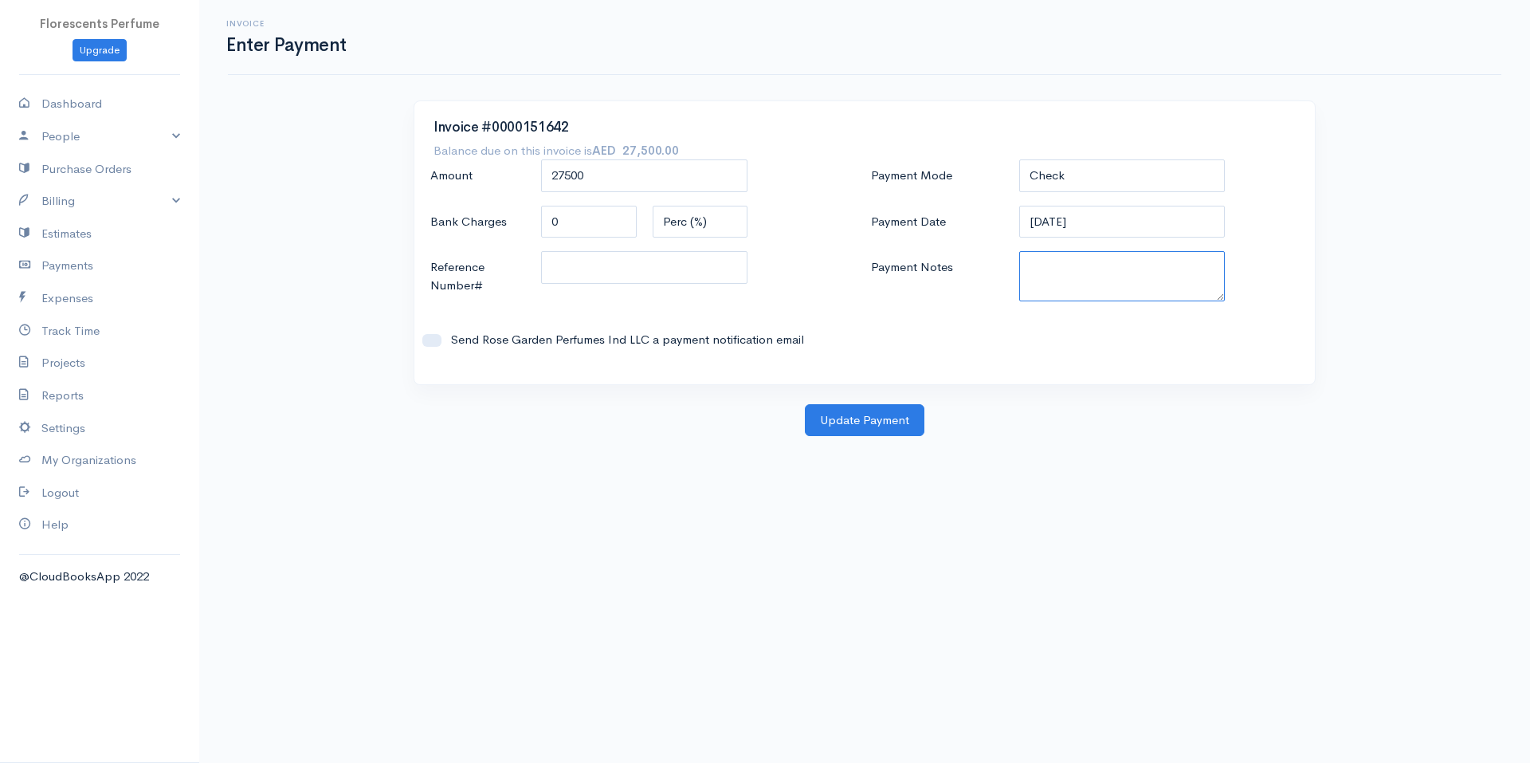 The width and height of the screenshot is (1530, 763). What do you see at coordinates (865, 128) in the screenshot?
I see `h3: Invoice #0000151642` at bounding box center [865, 128].